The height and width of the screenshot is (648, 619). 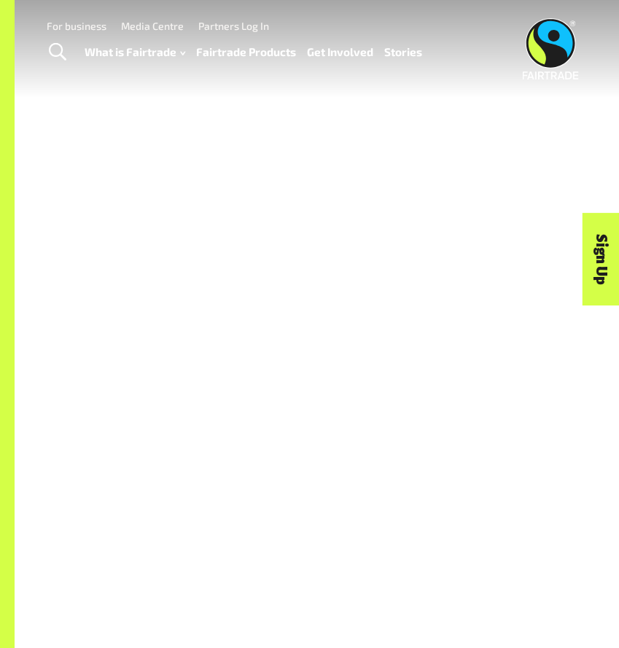 I want to click on a: Partners Log In, so click(x=233, y=26).